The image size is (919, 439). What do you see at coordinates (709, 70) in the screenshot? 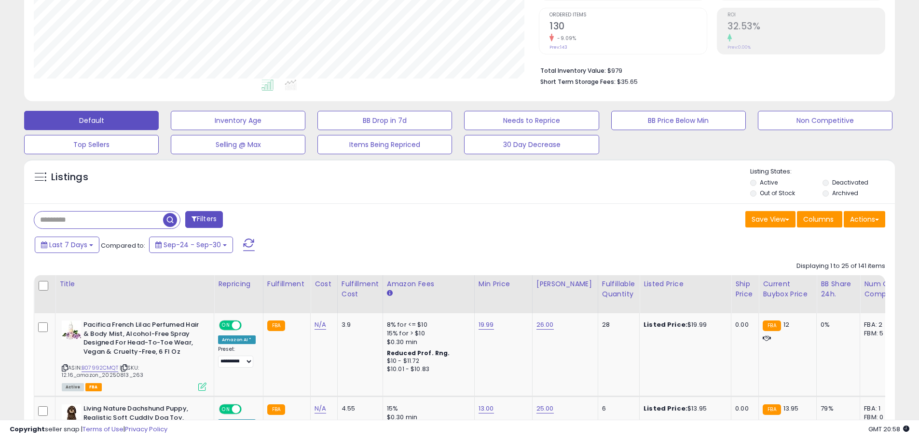
I see `li: $979` at bounding box center [709, 70].